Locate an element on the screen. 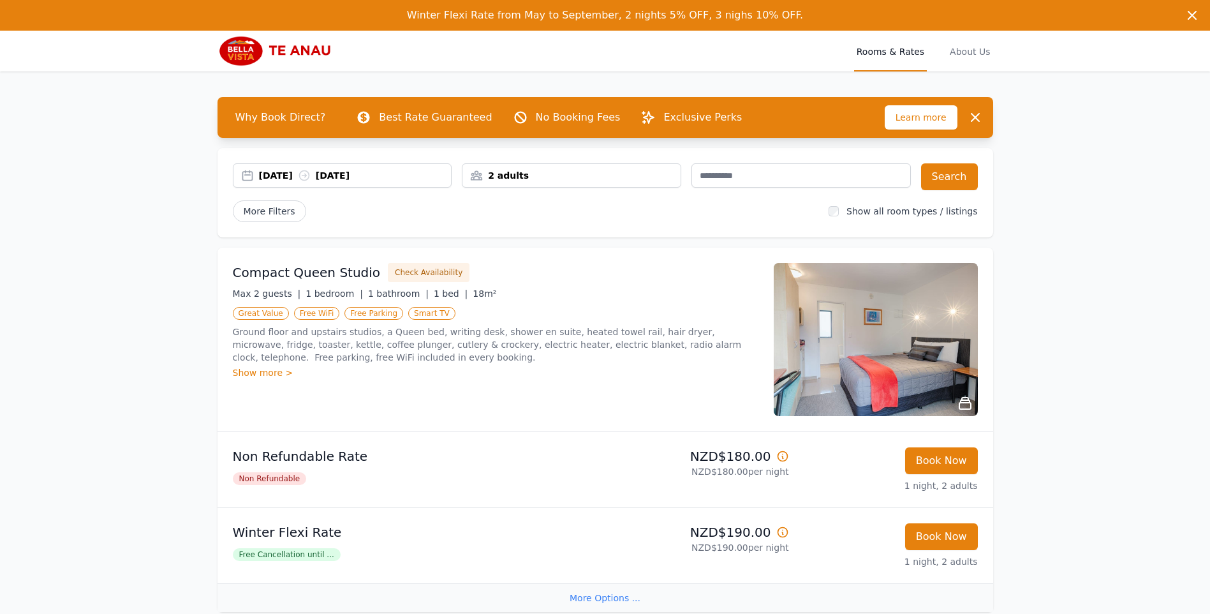 The height and width of the screenshot is (614, 1210). p: NZD$180.00 per night is located at coordinates (700, 471).